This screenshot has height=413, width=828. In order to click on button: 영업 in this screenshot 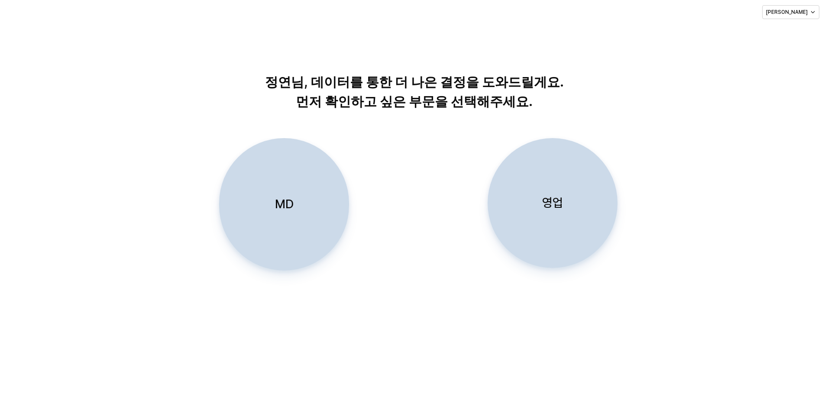, I will do `click(552, 203)`.